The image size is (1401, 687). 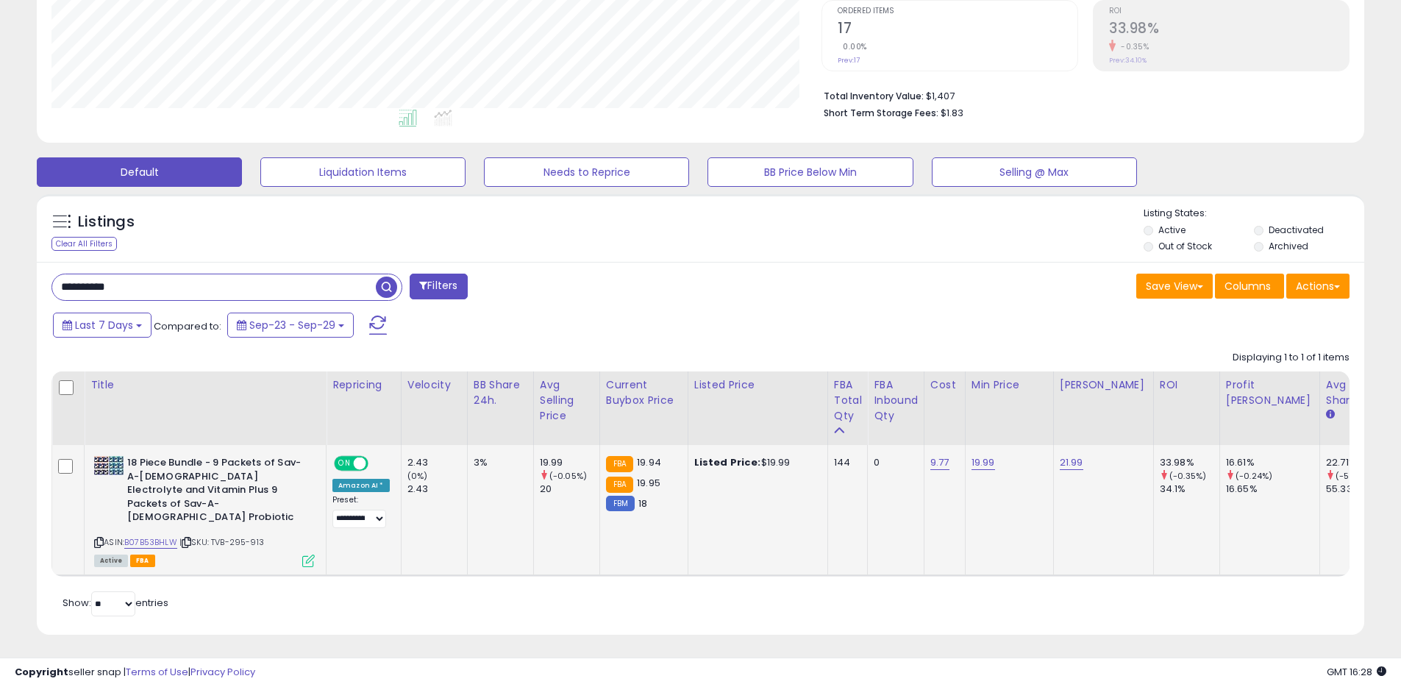 What do you see at coordinates (135, 672) in the screenshot?
I see `div: seller snap | |` at bounding box center [135, 672].